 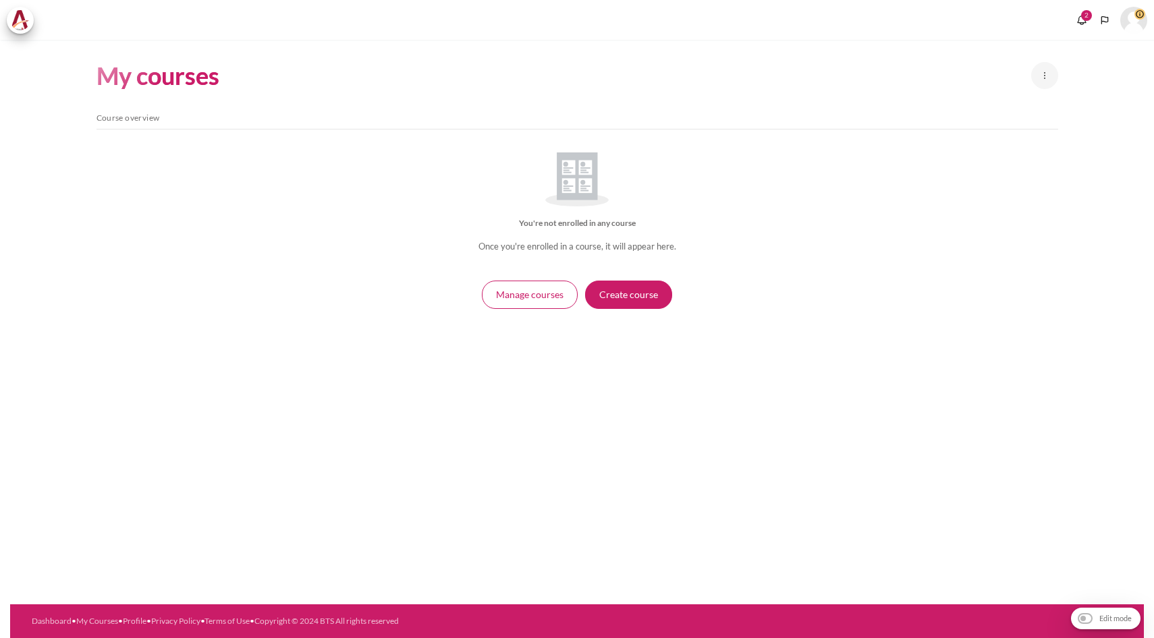 What do you see at coordinates (1082, 20) in the screenshot?
I see `div: Show notification window with 2 new notifications` at bounding box center [1082, 20].